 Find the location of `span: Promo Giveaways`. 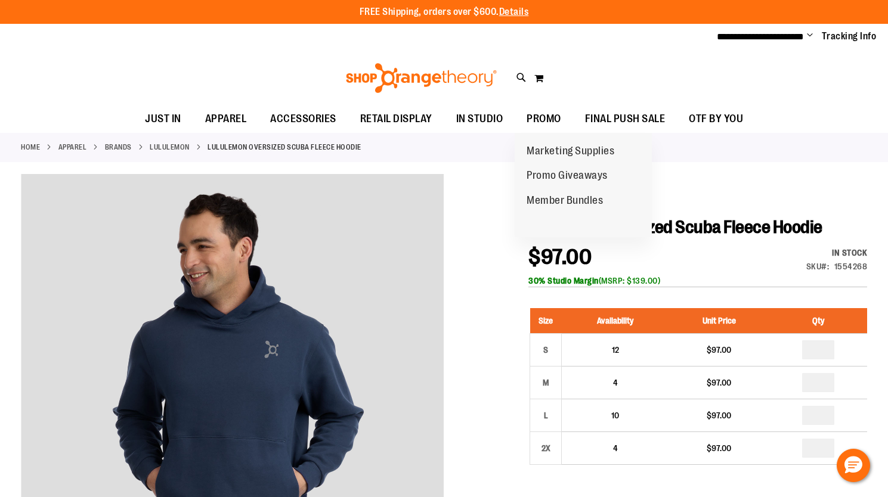

span: Promo Giveaways is located at coordinates (567, 176).